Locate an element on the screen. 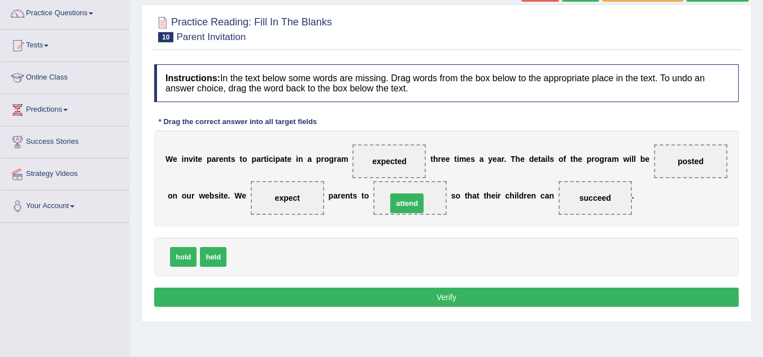 Image resolution: width=763 pixels, height=357 pixels. b: W is located at coordinates (238, 196).